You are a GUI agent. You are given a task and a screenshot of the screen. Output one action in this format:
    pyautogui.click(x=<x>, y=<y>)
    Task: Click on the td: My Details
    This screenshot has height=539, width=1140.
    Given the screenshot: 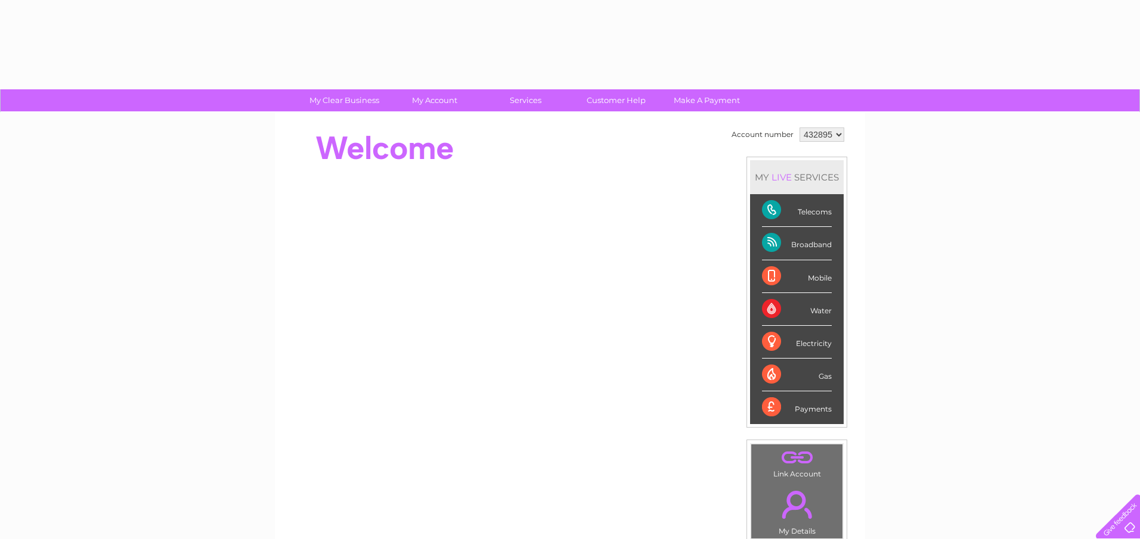 What is the action you would take?
    pyautogui.click(x=796, y=510)
    